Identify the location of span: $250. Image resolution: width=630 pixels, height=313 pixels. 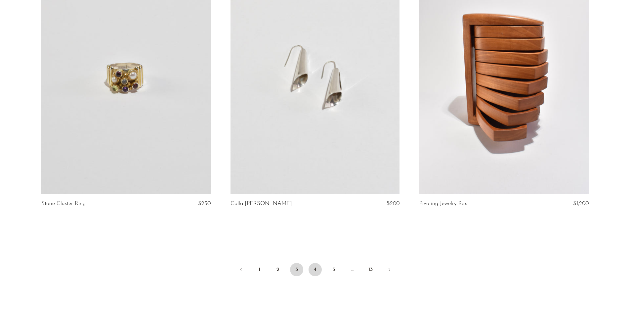
(204, 203).